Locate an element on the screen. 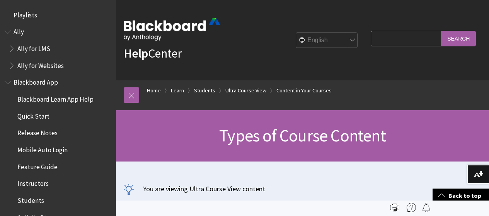 This screenshot has width=489, height=216. a: Content in Your Courses is located at coordinates (304, 90).